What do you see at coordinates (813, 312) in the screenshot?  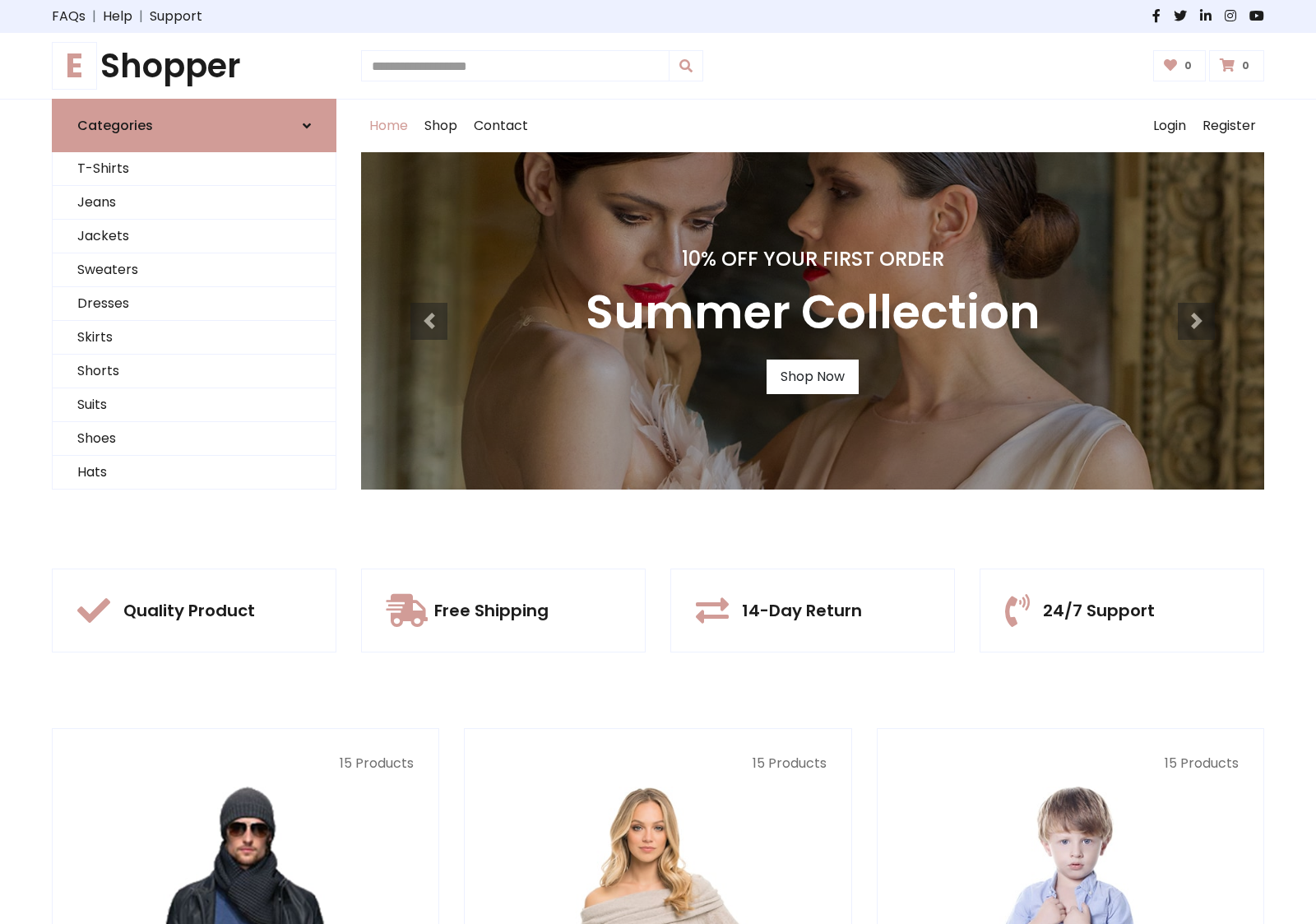 I see `h3: Summer Collection` at bounding box center [813, 312].